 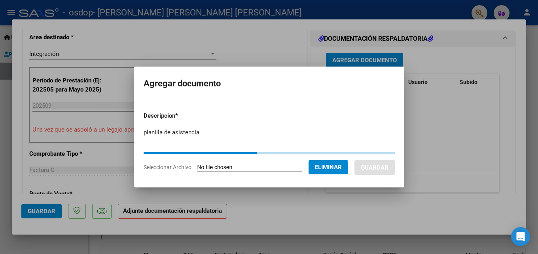 I want to click on button: Guardar, so click(x=375, y=167).